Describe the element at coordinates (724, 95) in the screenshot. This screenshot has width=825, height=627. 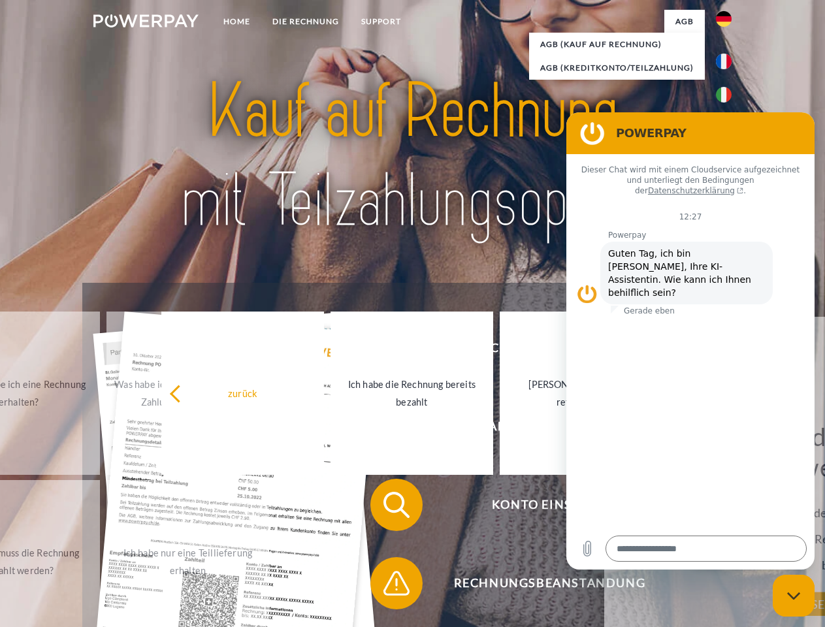
I see `img: it` at that location.